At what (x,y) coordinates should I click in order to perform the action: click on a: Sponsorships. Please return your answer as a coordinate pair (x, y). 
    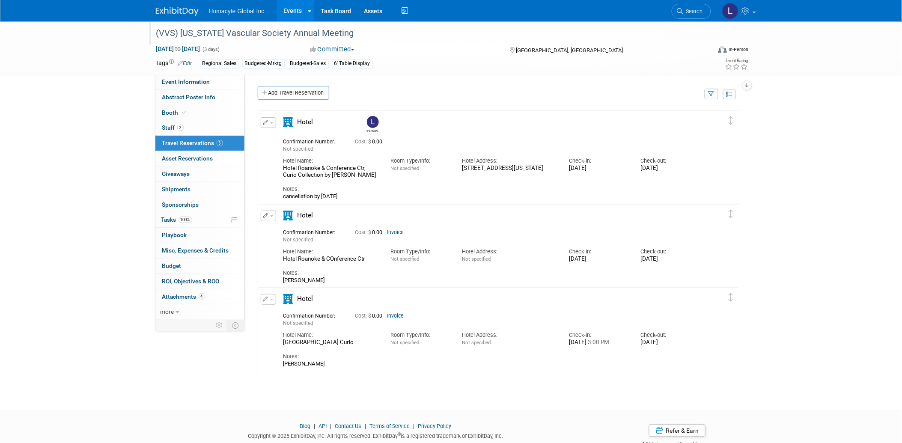
    Looking at the image, I should click on (200, 205).